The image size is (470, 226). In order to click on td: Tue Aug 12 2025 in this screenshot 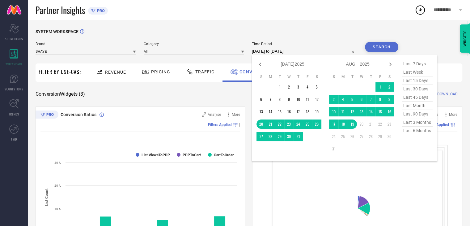, I will do `click(352, 112)`.